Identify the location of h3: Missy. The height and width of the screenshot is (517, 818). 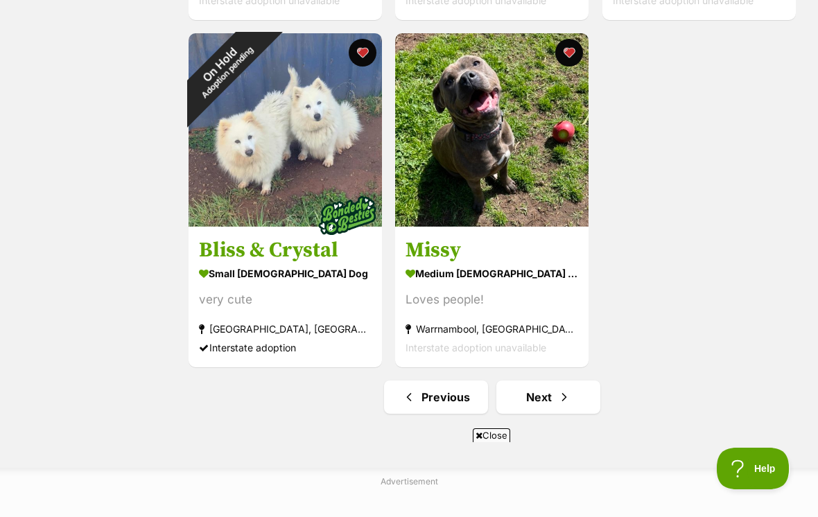
(492, 250).